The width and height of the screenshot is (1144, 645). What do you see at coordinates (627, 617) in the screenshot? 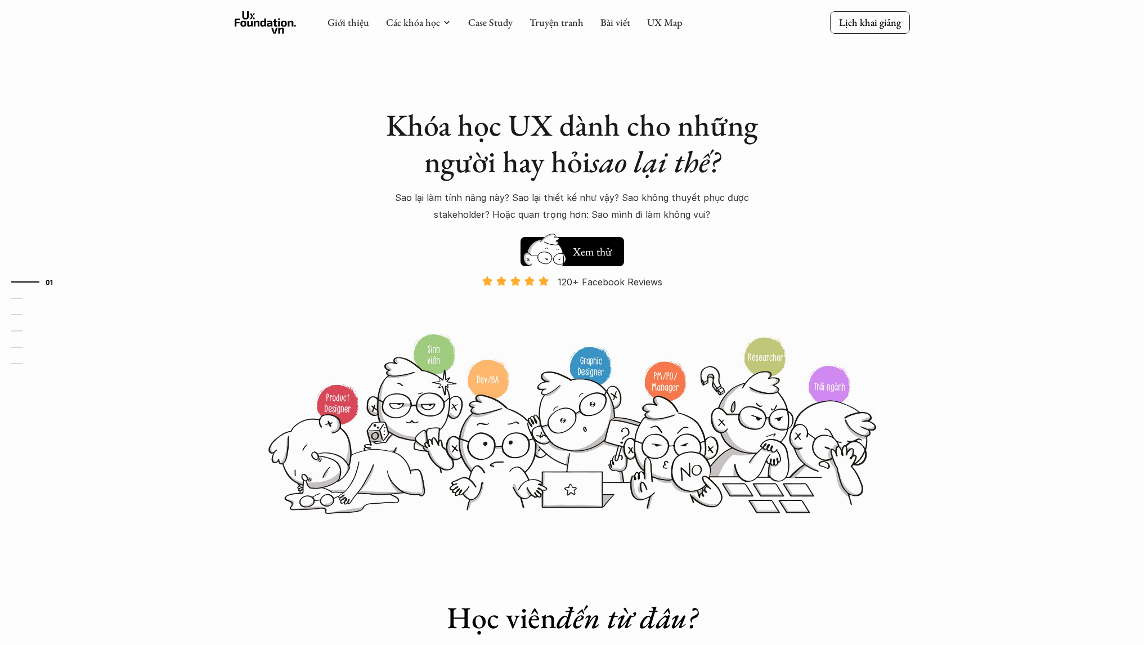
I see `em: đến từ đâu?` at bounding box center [627, 617].